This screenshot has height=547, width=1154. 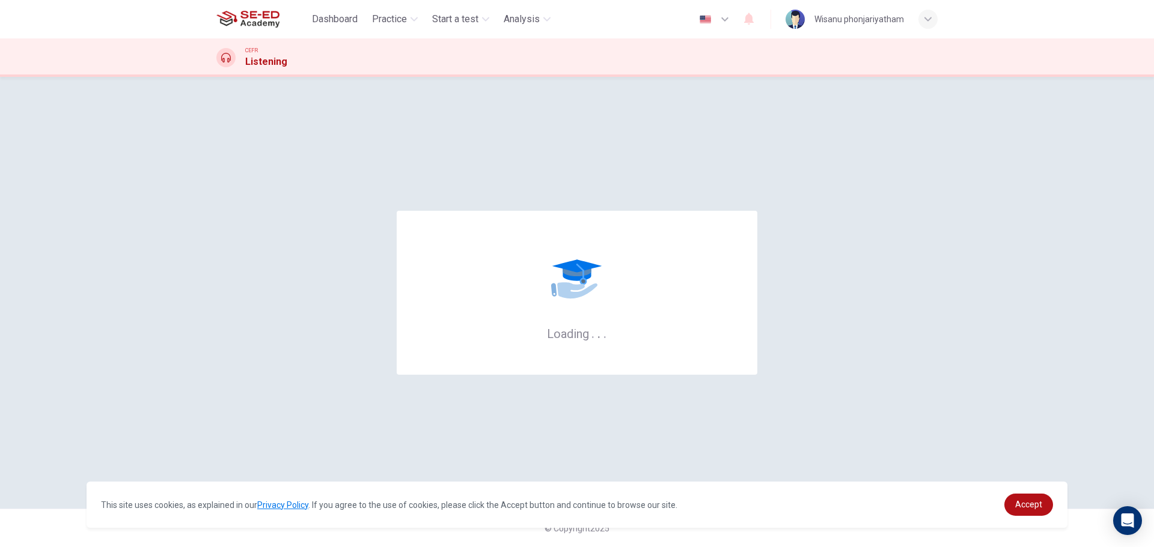 I want to click on a: dismiss cookie message, so click(x=1028, y=505).